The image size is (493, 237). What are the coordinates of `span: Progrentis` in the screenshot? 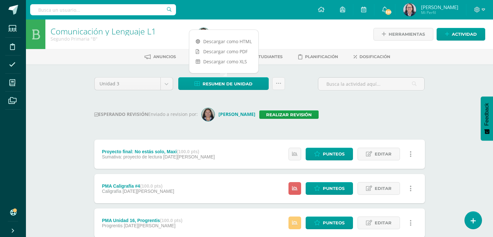 It's located at (112, 225).